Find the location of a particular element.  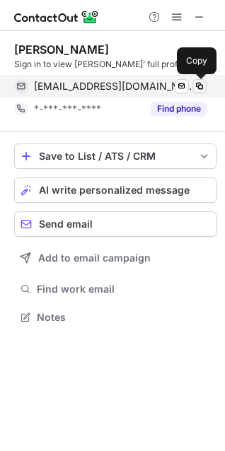

span: AI write personalized message is located at coordinates (114, 190).